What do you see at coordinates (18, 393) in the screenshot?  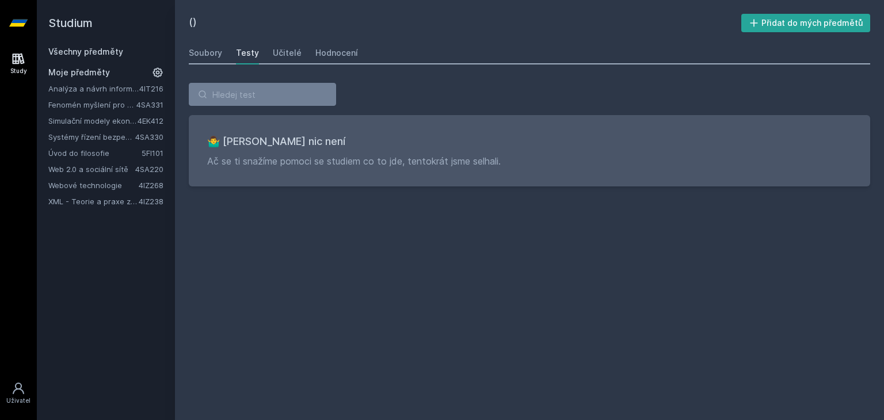 I see `a: Uživatel` at bounding box center [18, 393].